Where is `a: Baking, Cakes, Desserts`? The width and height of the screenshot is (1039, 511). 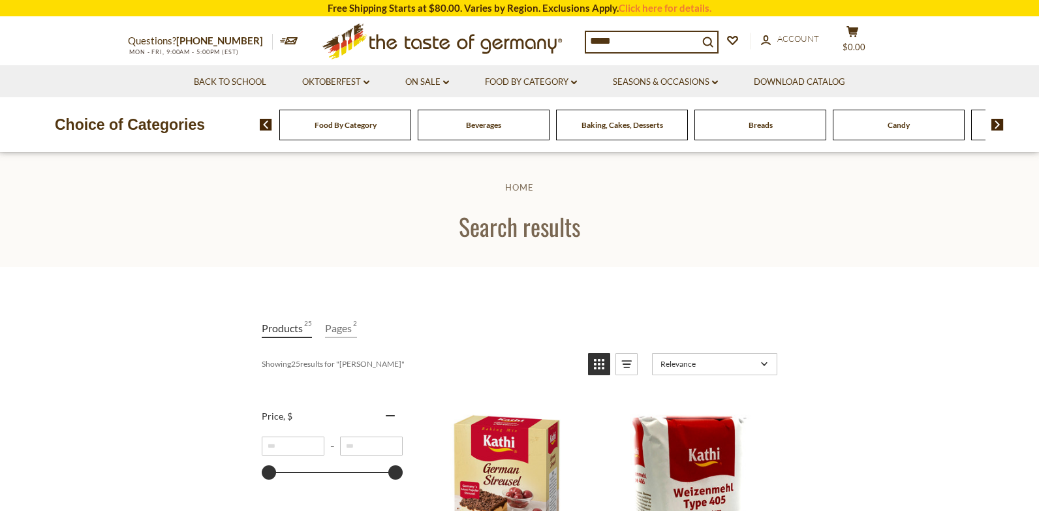
a: Baking, Cakes, Desserts is located at coordinates (622, 125).